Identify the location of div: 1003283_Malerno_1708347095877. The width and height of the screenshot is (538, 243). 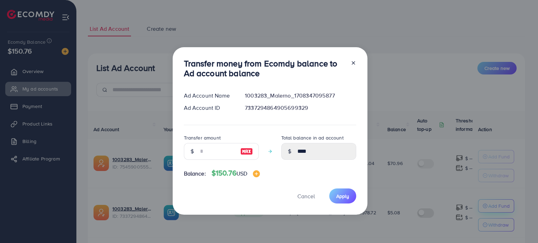
(300, 96).